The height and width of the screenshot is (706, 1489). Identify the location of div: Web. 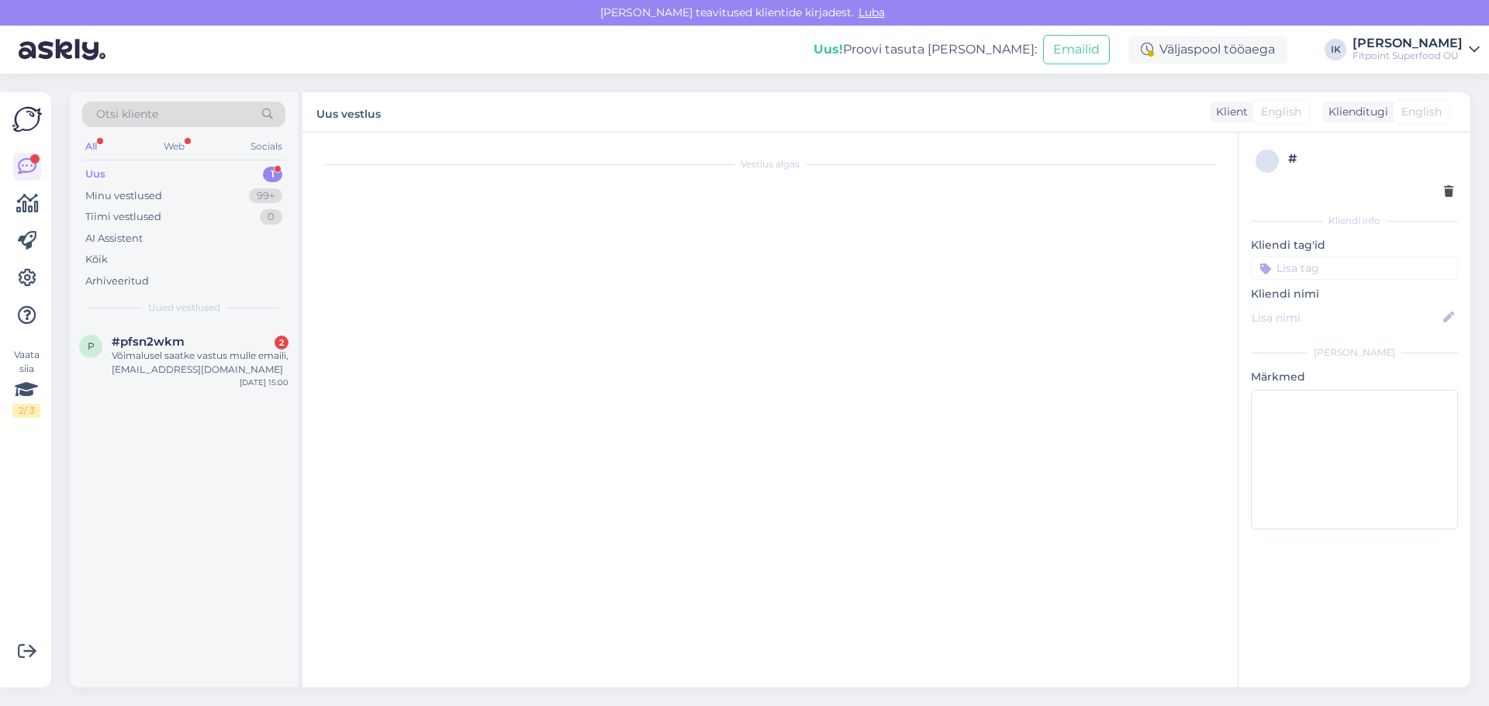
(174, 147).